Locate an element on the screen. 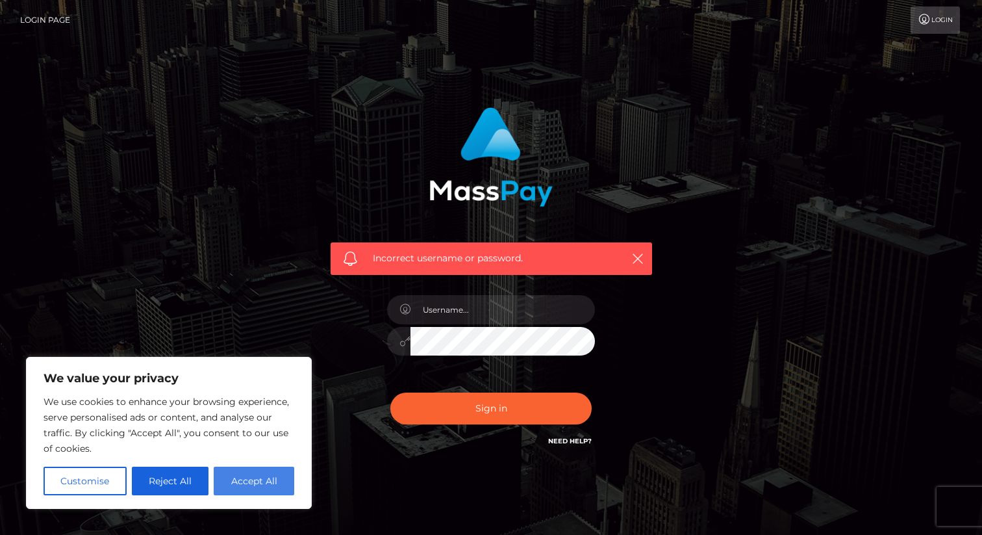 This screenshot has width=982, height=535. span: Incorrect username or password. is located at coordinates (491, 258).